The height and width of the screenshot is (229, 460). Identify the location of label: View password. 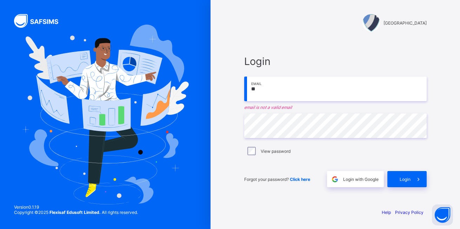
(275, 151).